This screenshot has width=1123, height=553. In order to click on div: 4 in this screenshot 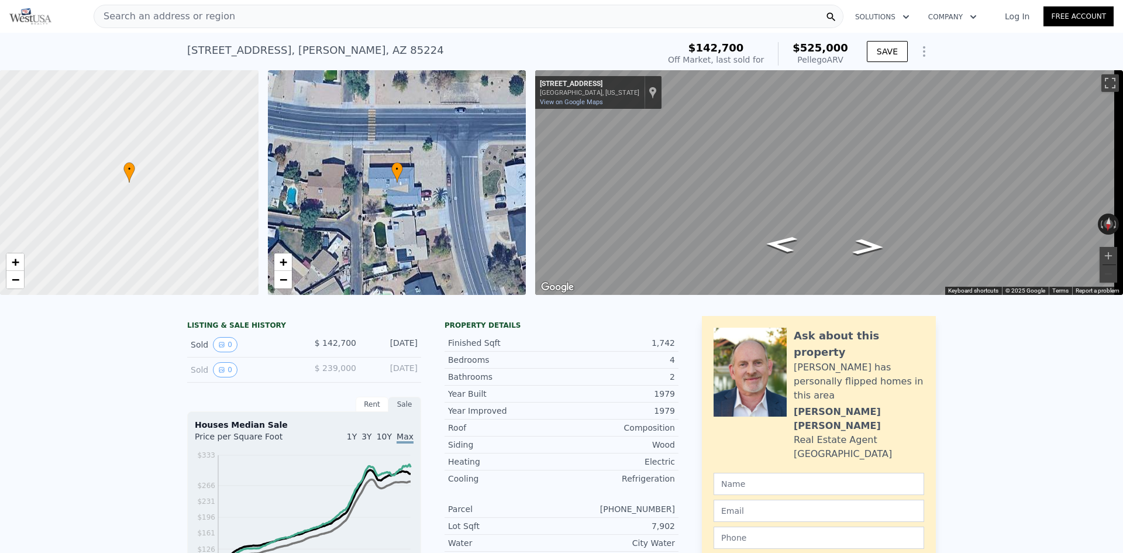, I will do `click(618, 360)`.